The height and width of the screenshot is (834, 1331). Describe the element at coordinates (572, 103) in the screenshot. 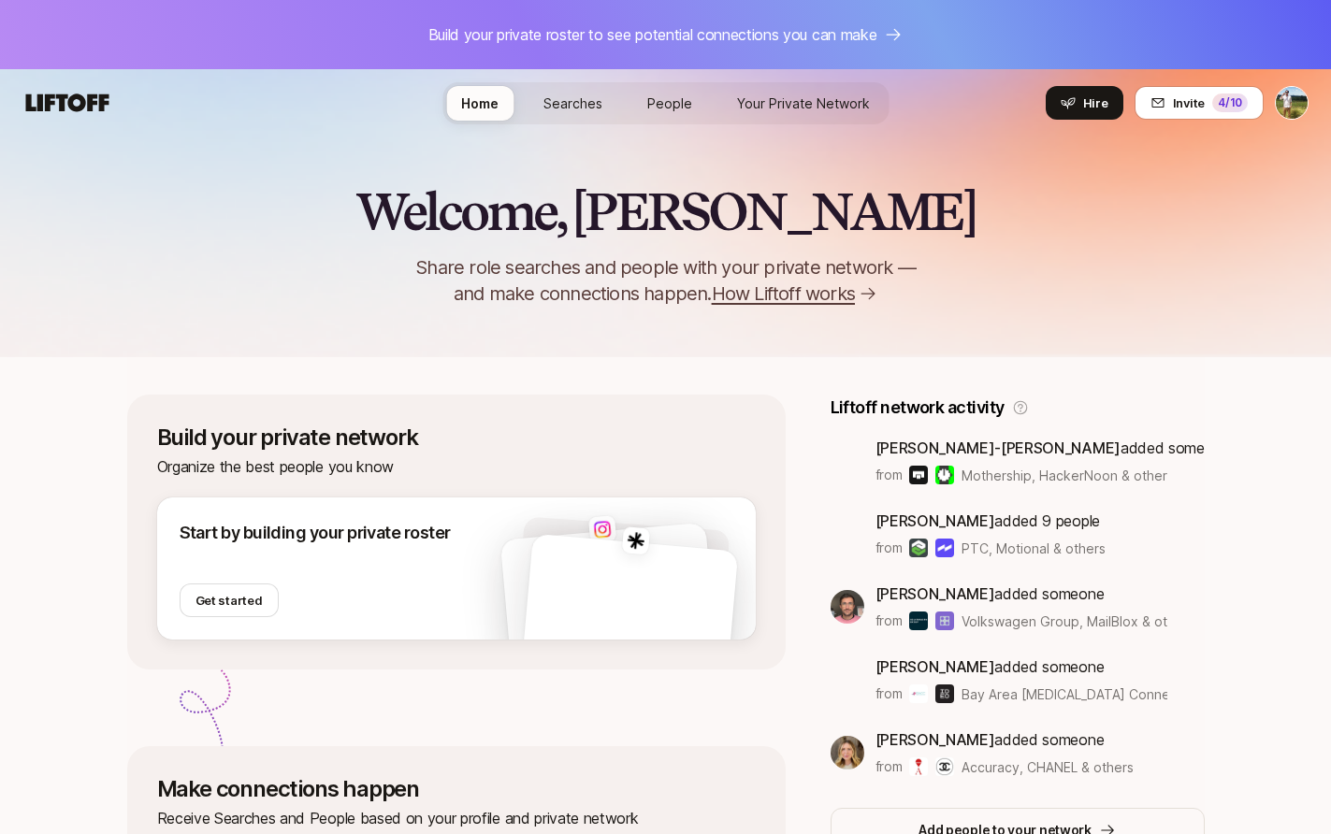

I see `span: Searches` at that location.